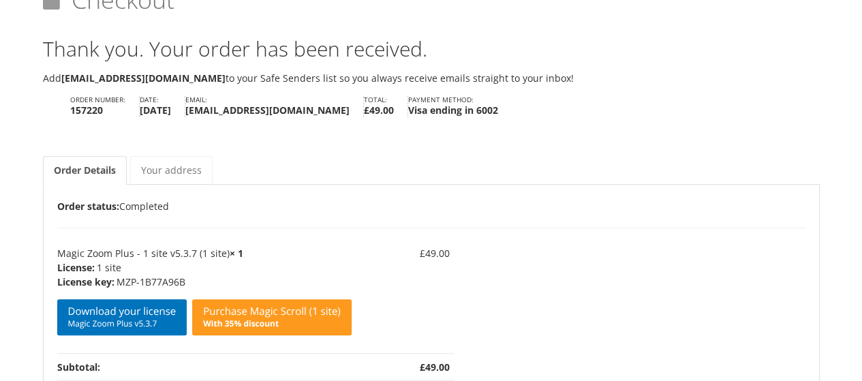  What do you see at coordinates (431, 78) in the screenshot?
I see `p: Add to your Safe Senders list so you always receive emails straight to your inbox!` at bounding box center [431, 78].